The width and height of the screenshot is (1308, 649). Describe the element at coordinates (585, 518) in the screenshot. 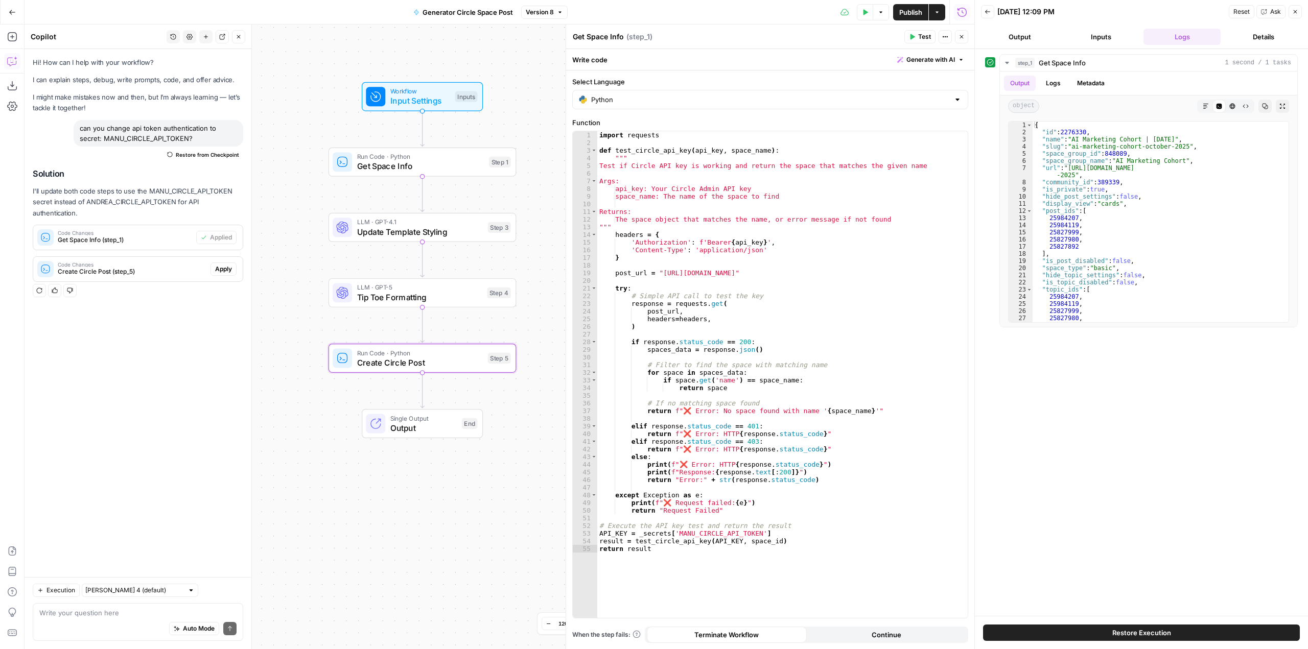

I see `div: 51` at that location.